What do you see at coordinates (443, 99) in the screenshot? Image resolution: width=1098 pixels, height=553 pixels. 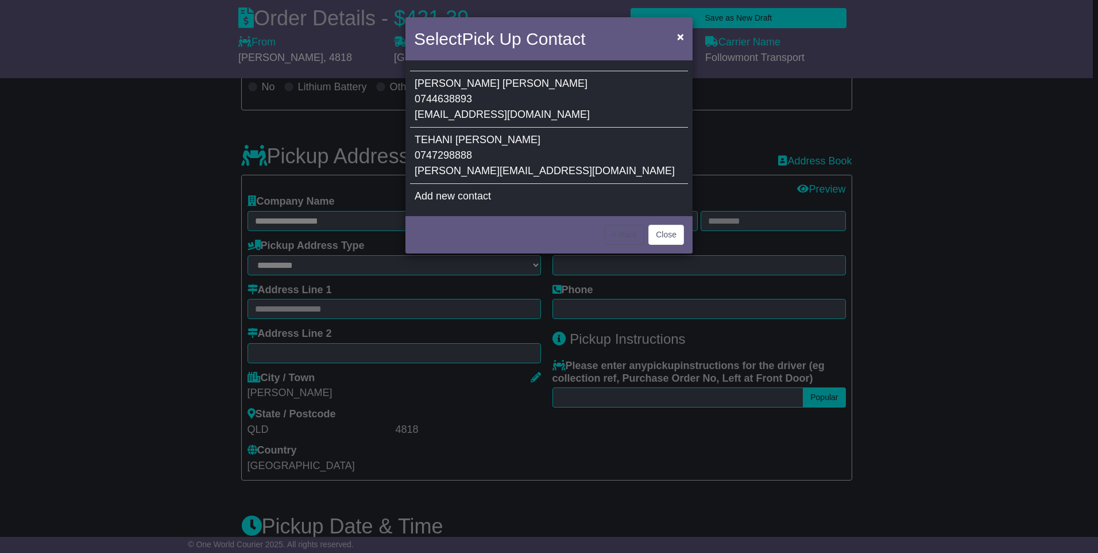 I see `span: 0744638893` at bounding box center [443, 99].